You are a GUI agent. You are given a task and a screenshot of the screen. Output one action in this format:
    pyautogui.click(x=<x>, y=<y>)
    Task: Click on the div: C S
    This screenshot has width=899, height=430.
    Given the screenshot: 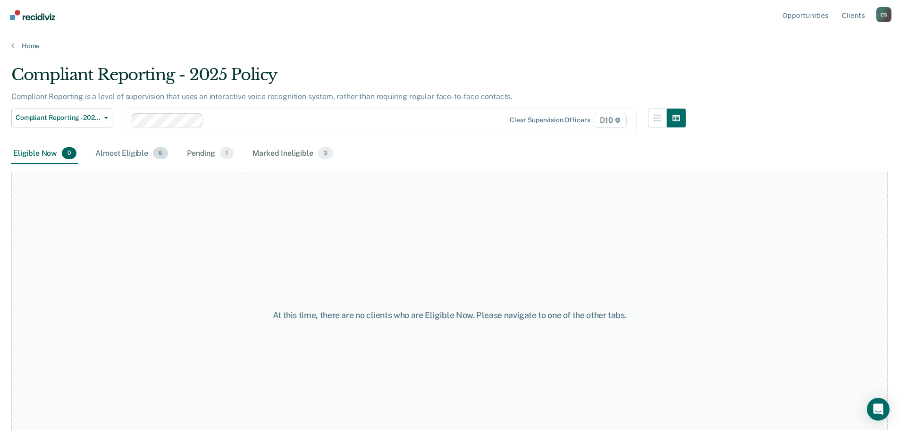 What is the action you would take?
    pyautogui.click(x=883, y=15)
    